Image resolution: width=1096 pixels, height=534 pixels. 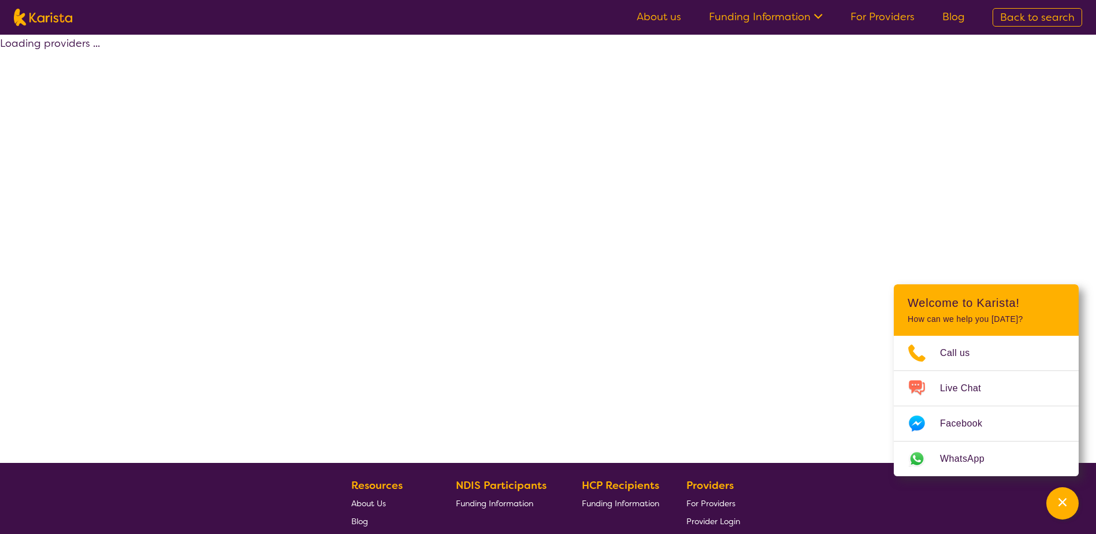 What do you see at coordinates (968, 388) in the screenshot?
I see `span: Live Chat` at bounding box center [968, 388].